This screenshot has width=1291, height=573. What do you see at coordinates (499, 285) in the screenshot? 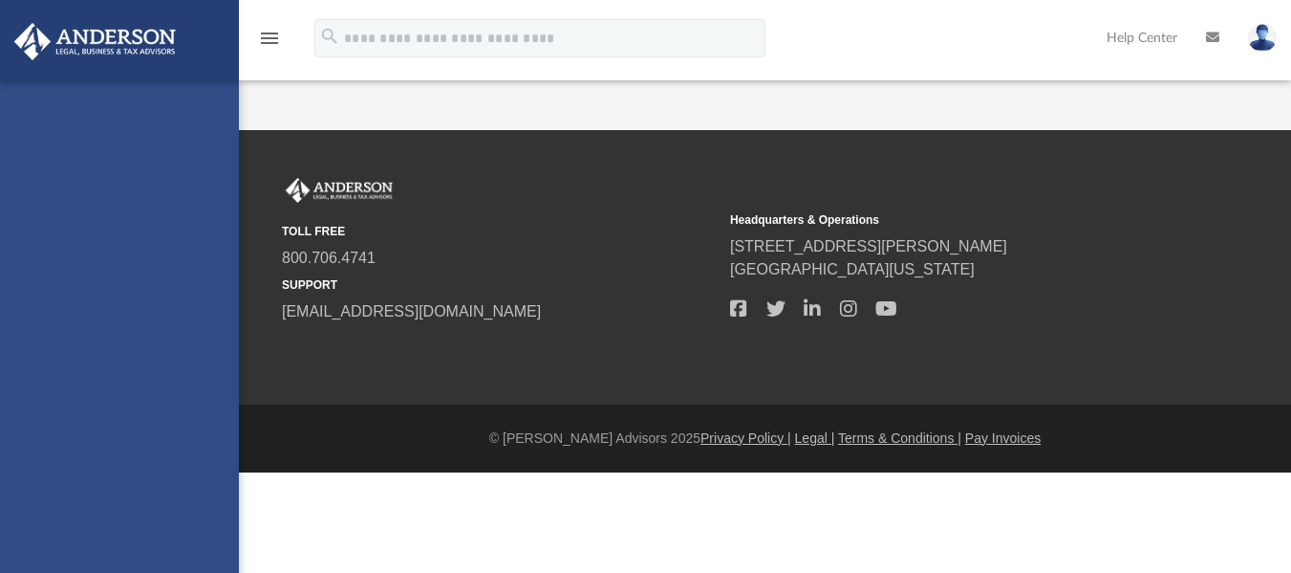
I see `small: SUPPORT` at bounding box center [499, 285].